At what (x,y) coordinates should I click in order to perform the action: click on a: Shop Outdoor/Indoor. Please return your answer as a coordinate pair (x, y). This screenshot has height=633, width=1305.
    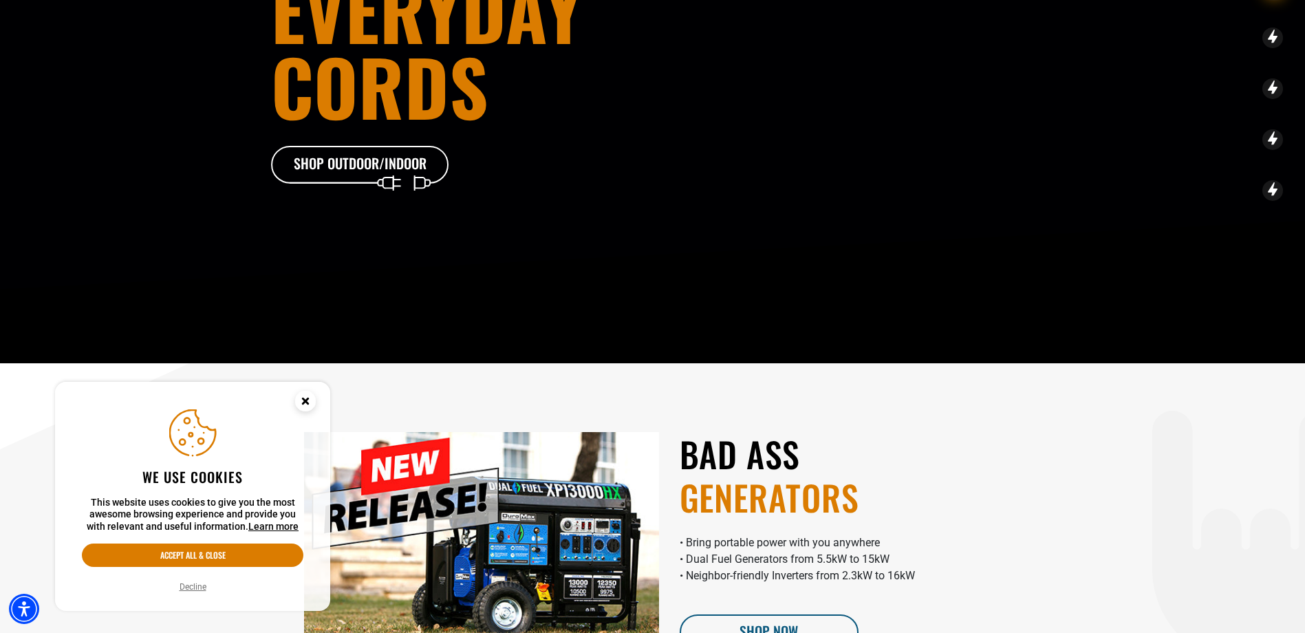
    Looking at the image, I should click on (360, 165).